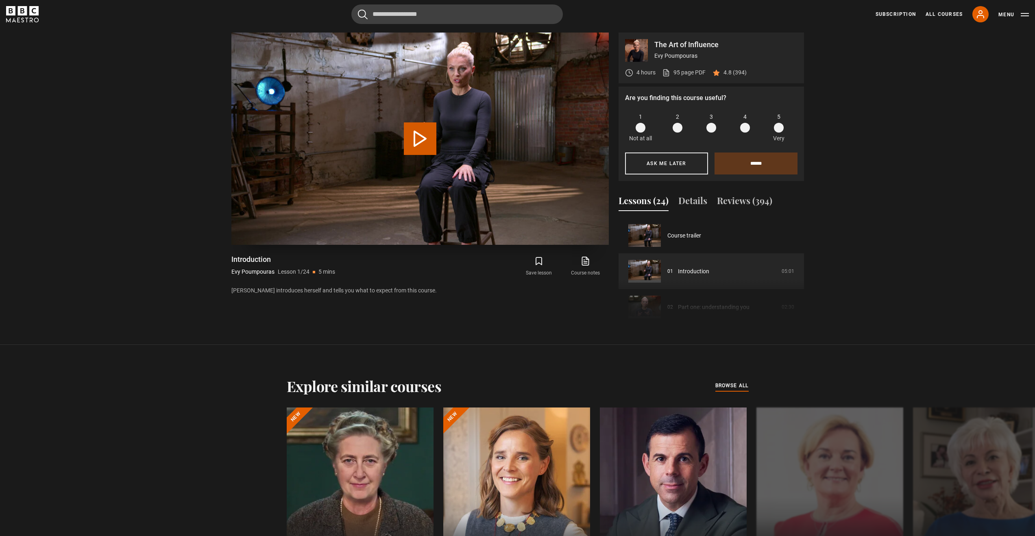 The width and height of the screenshot is (1035, 536). I want to click on h2: Explore similar courses, so click(364, 386).